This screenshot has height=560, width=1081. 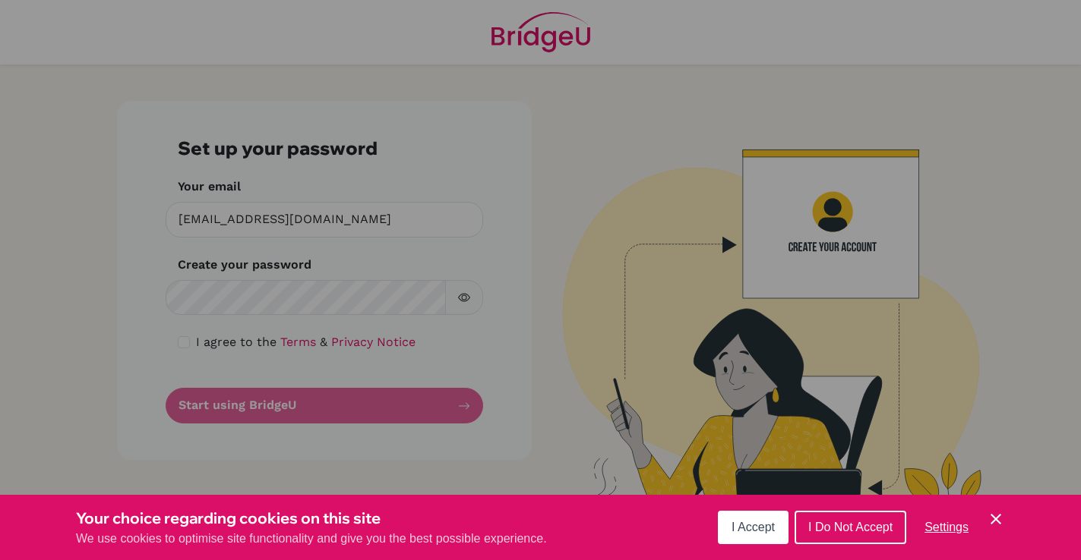 What do you see at coordinates (946, 528) in the screenshot?
I see `button: Settings` at bounding box center [946, 528].